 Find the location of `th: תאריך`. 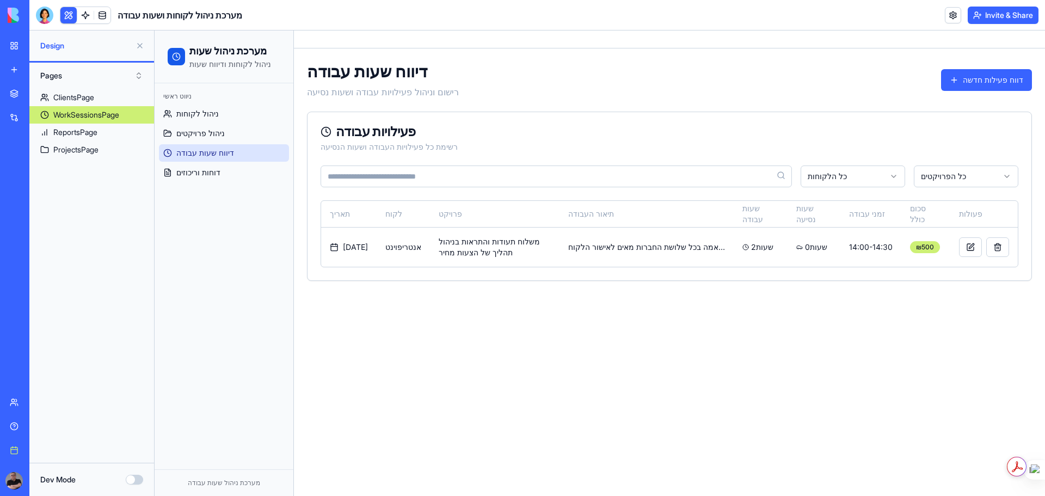

th: תאריך is located at coordinates (194, 183).